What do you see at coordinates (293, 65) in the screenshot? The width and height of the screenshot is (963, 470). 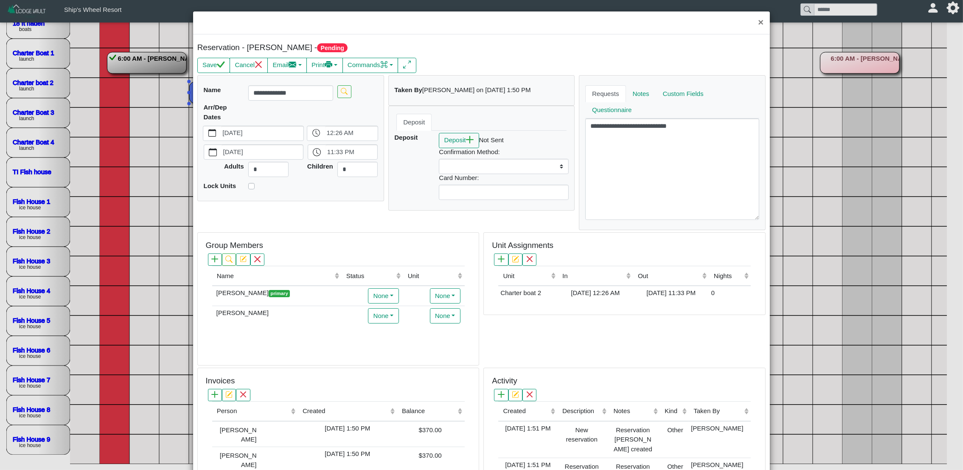 I see `svg: envelope fill` at bounding box center [293, 65].